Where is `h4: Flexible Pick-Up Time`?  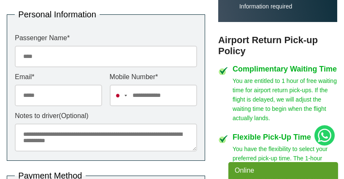 h4: Flexible Pick-Up Time is located at coordinates (285, 137).